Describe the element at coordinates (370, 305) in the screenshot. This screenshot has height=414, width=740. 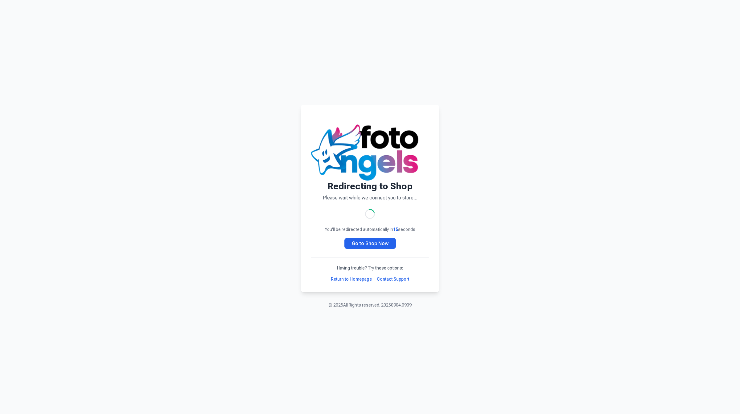
I see `p: © 2025 All Rights reserved. 20250904.0909` at that location.